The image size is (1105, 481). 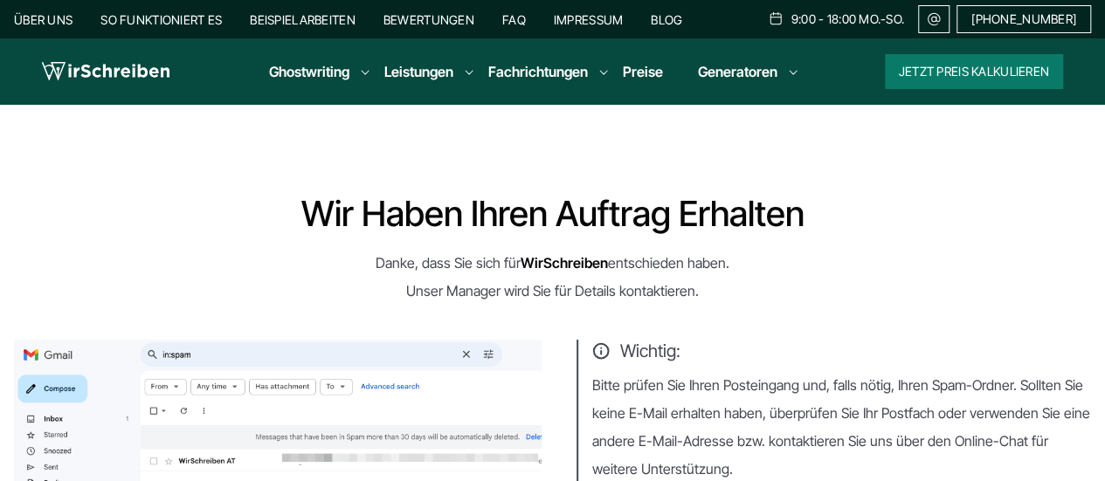 I want to click on strong: WirSchreiben, so click(x=564, y=263).